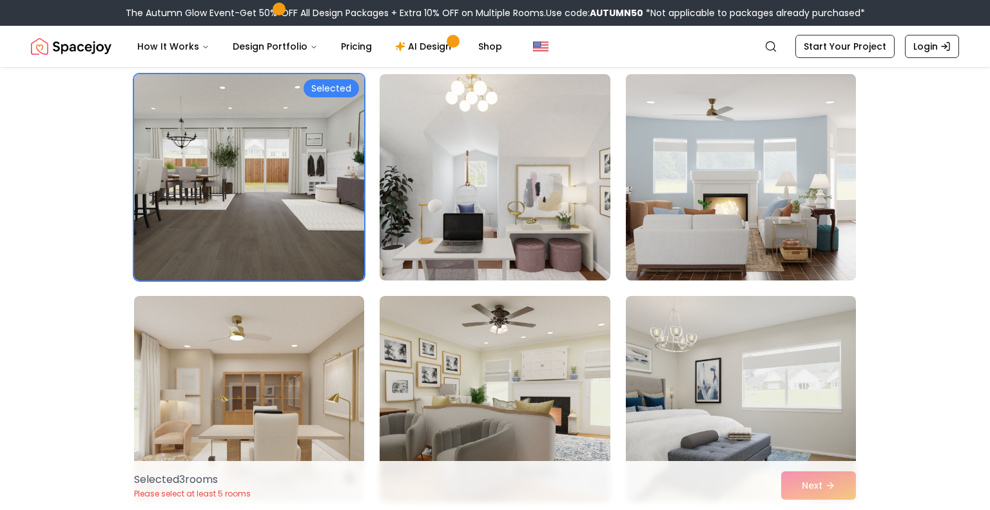 The height and width of the screenshot is (510, 990). I want to click on b: AUTUMN50, so click(616, 13).